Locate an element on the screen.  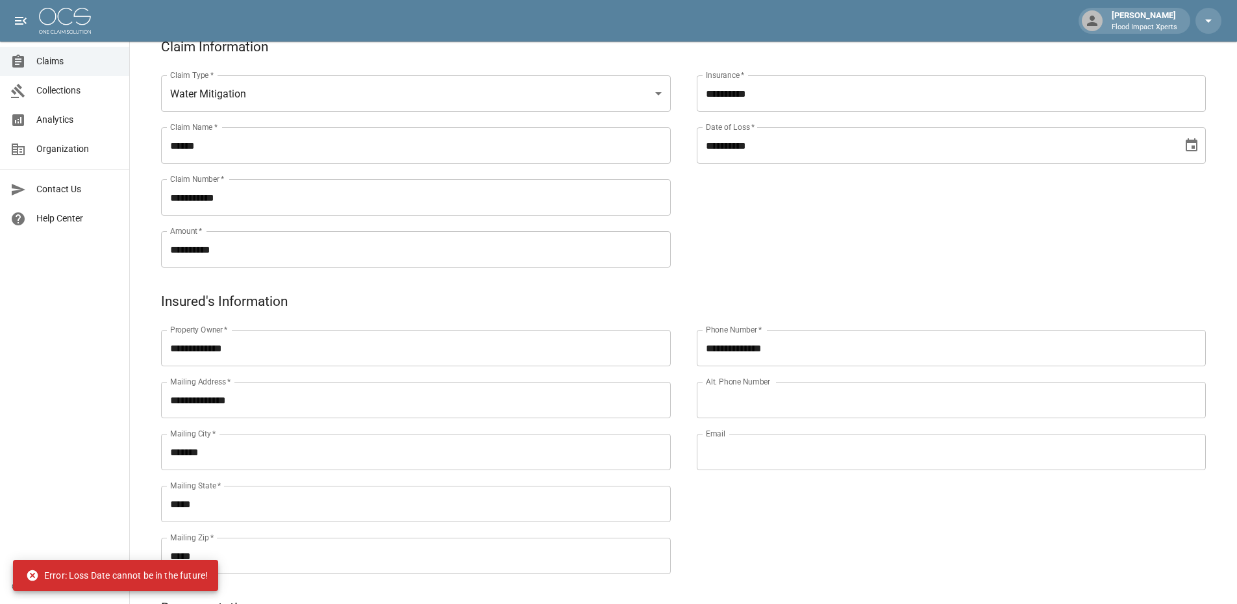
span: Analytics is located at coordinates (77, 120).